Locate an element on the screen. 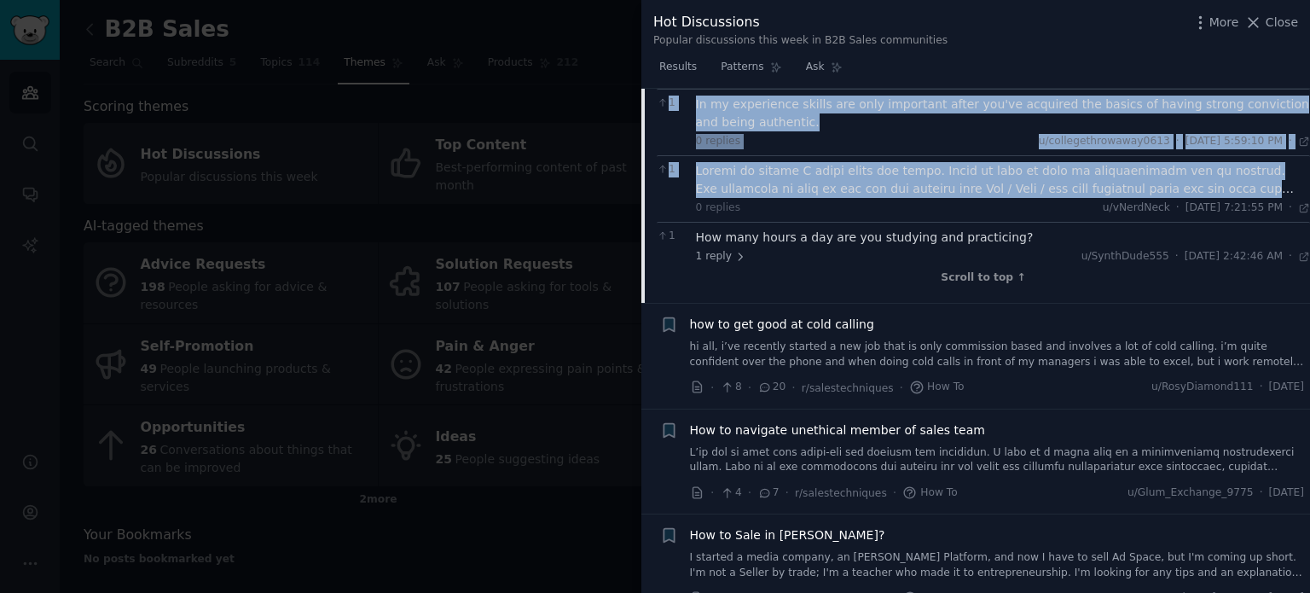 The height and width of the screenshot is (593, 1310). span: How to navigate unethical member of sales team is located at coordinates (837, 430).